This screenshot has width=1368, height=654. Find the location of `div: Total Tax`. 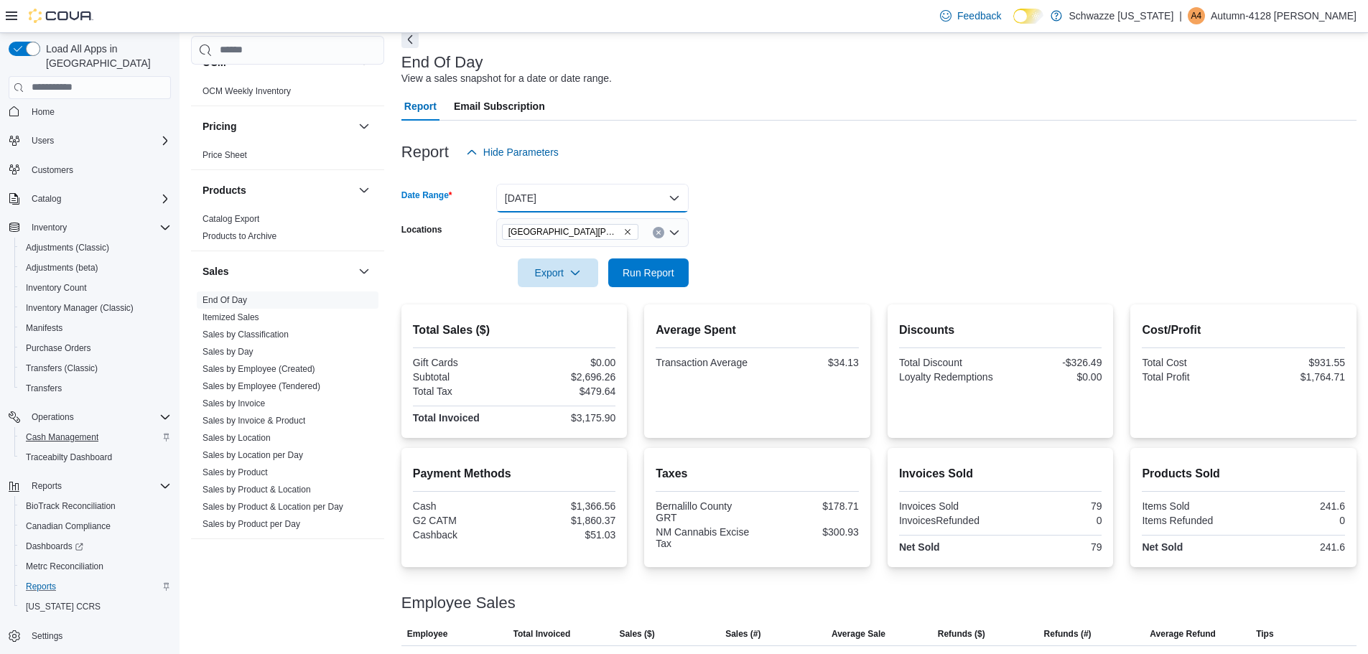

div: Total Tax is located at coordinates (462, 391).